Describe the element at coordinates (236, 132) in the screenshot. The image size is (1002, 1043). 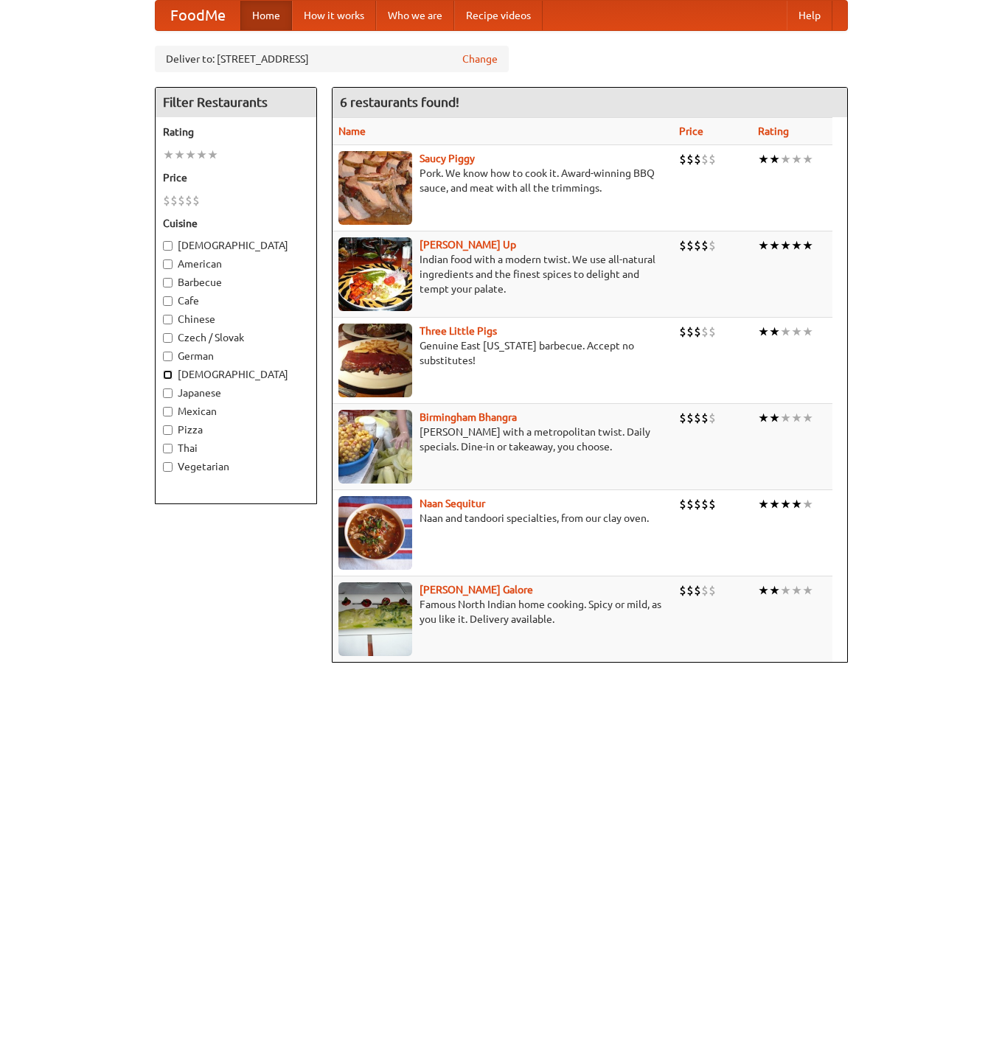
I see `h5: Rating` at that location.